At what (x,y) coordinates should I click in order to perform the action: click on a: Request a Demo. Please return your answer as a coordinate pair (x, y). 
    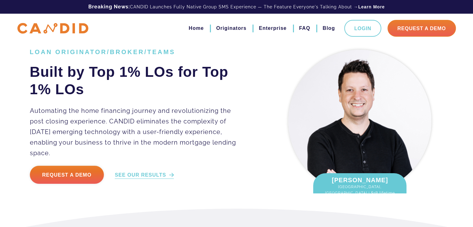
    Looking at the image, I should click on (67, 175).